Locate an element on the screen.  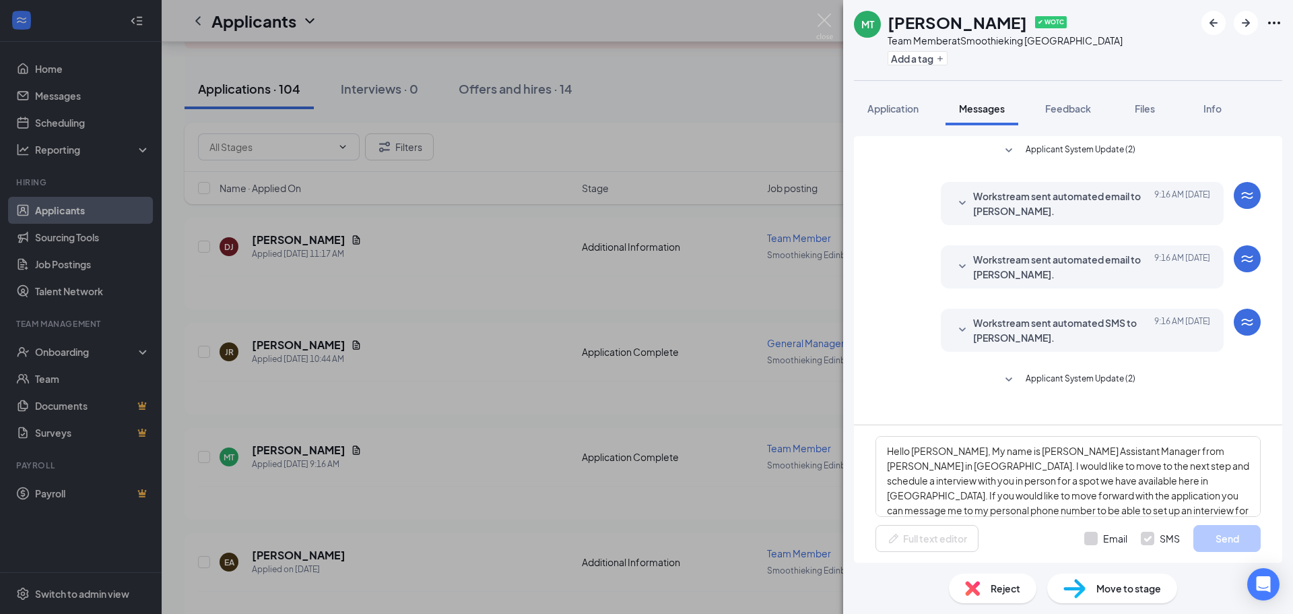
button: ArrowRight is located at coordinates (1246, 23).